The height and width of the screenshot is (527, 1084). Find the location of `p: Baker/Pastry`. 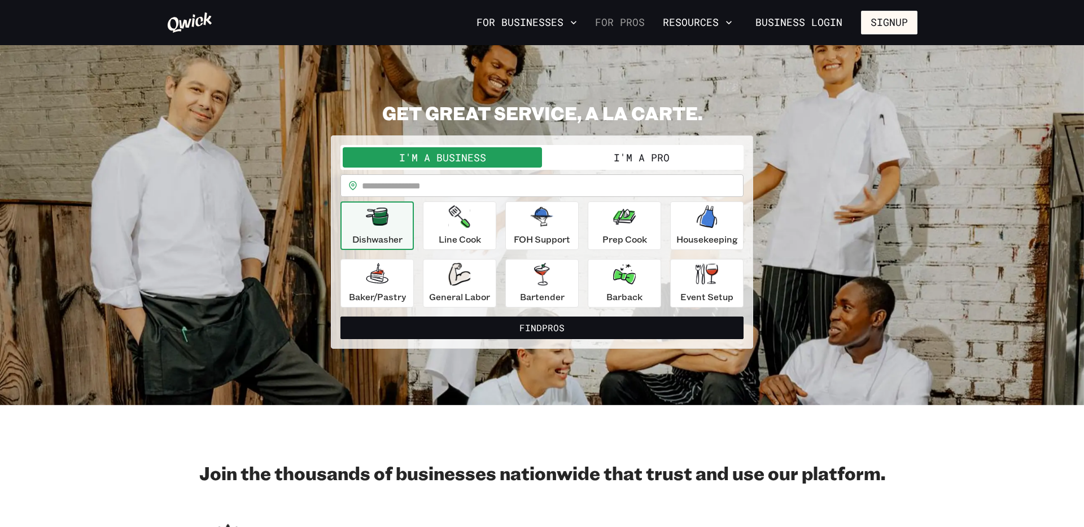

p: Baker/Pastry is located at coordinates (377, 297).